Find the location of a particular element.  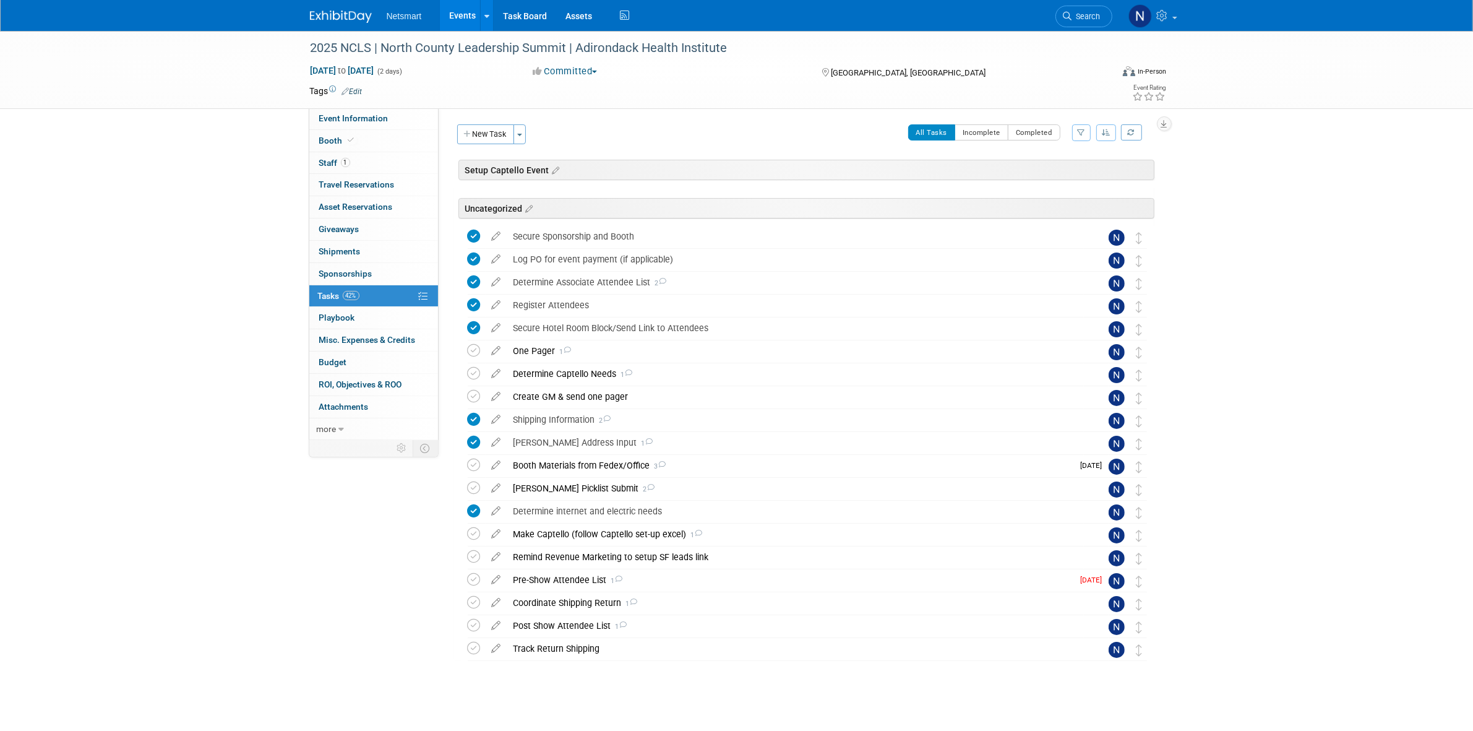

a: Attachments is located at coordinates (374, 406).